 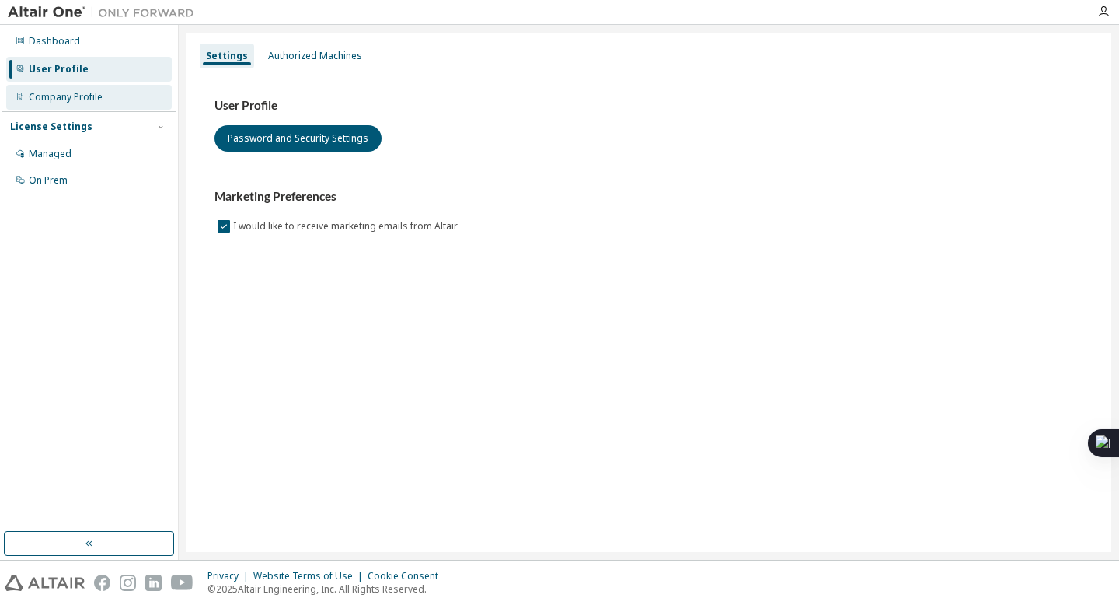 What do you see at coordinates (50, 154) in the screenshot?
I see `div: Managed` at bounding box center [50, 154].